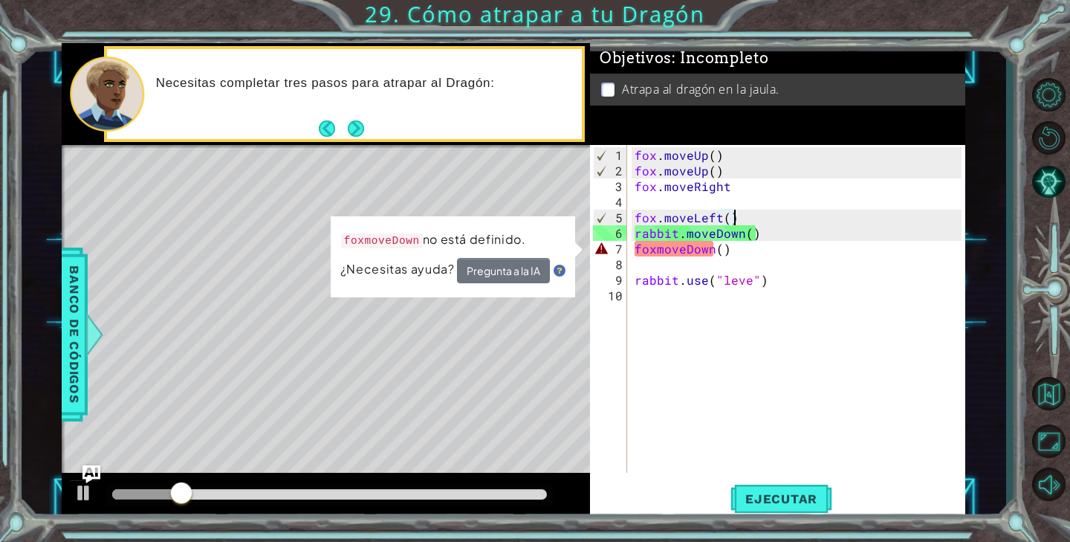 This screenshot has height=542, width=1070. Describe the element at coordinates (1049, 94) in the screenshot. I see `button: Opciones de nivel` at that location.